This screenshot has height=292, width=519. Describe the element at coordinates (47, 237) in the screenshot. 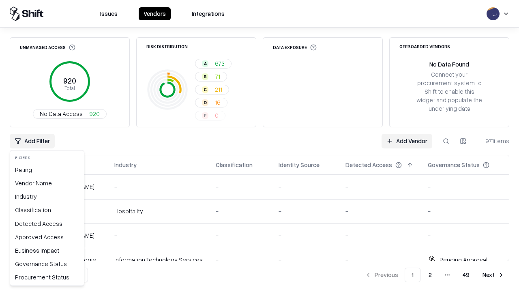

I see `div: Approved Access` at that location.